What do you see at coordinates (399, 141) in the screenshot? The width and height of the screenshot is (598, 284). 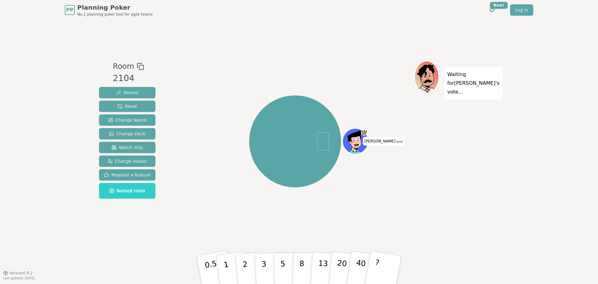 I see `span: (you)` at bounding box center [399, 141].